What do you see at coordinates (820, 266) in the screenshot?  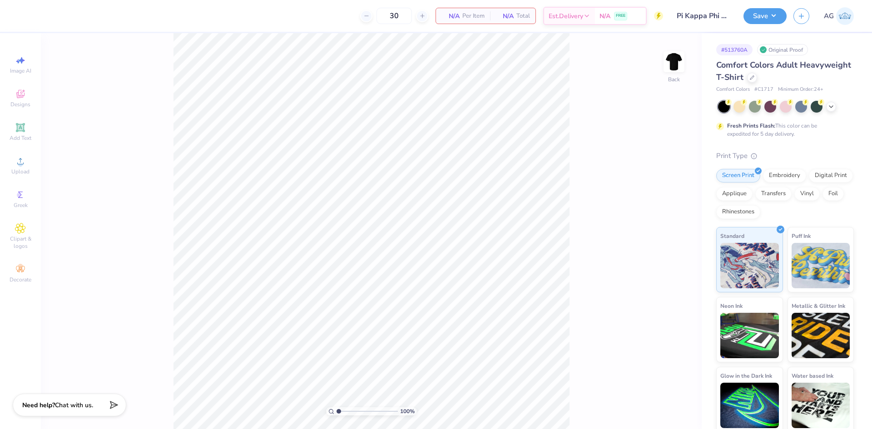 I see `img: Puff Ink` at bounding box center [820, 266].